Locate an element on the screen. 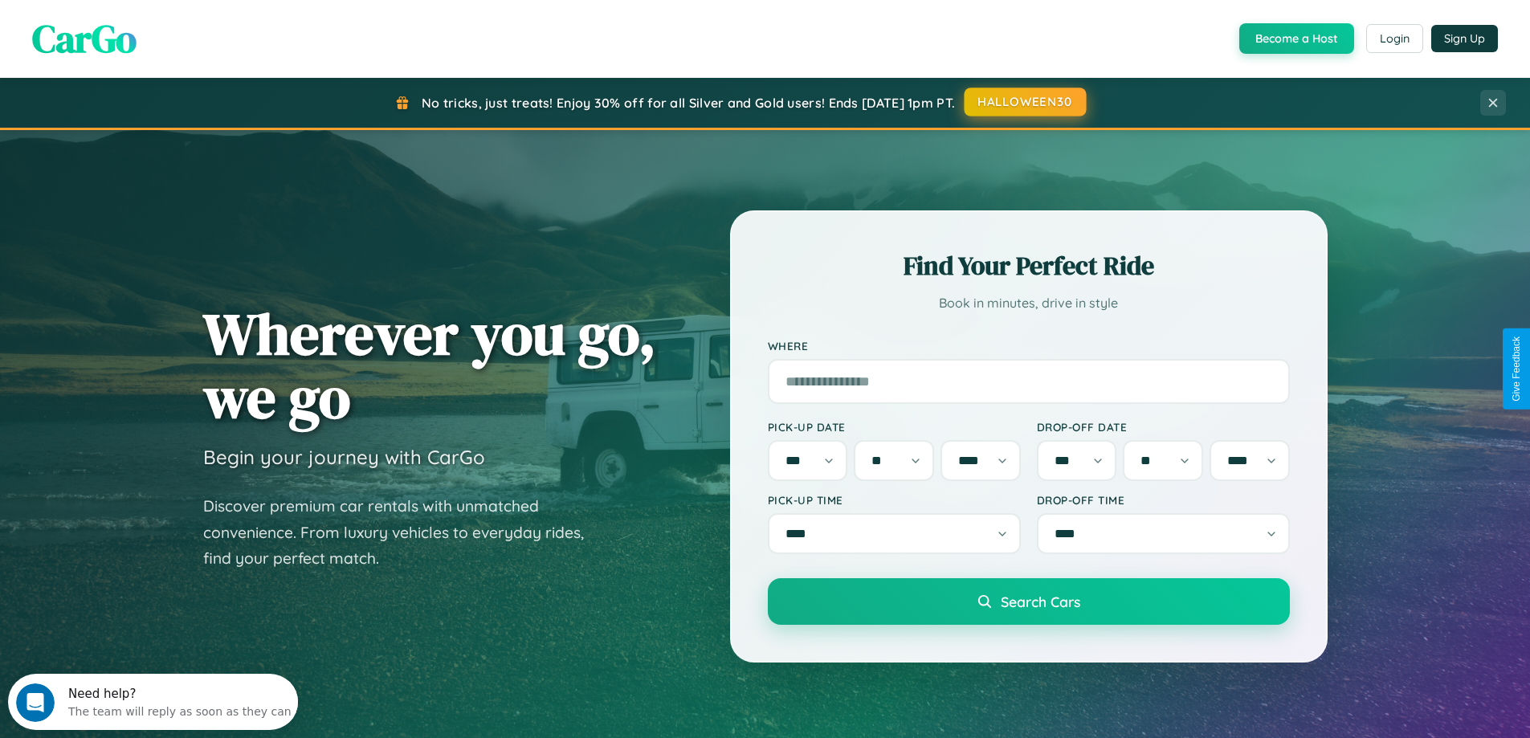  button: Become a Host is located at coordinates (1297, 39).